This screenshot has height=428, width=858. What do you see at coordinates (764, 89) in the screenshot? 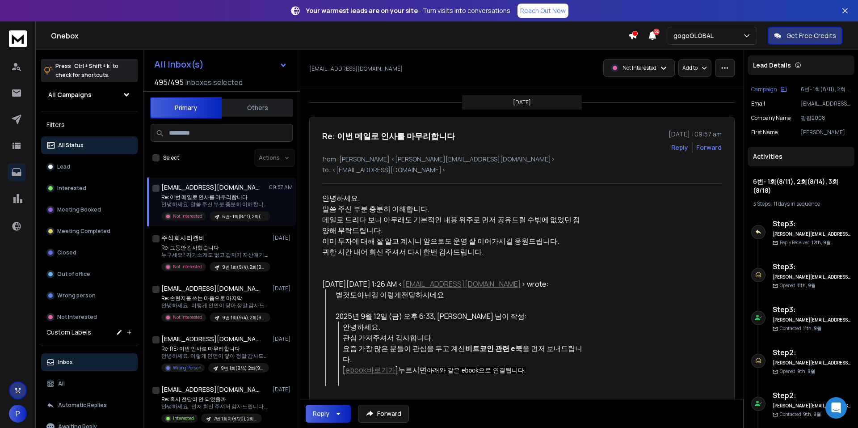
I see `p: Campaign` at bounding box center [764, 89].